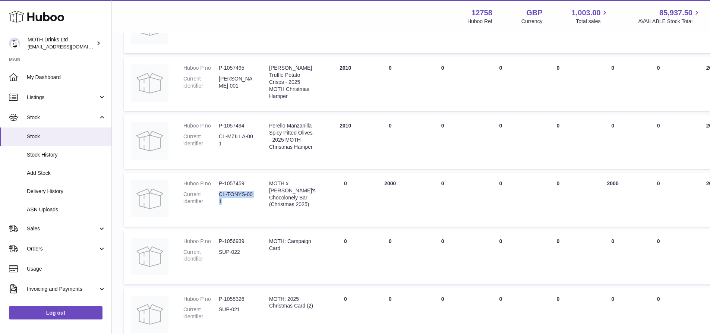 The height and width of the screenshot is (334, 710). Describe the element at coordinates (292, 303) in the screenshot. I see `div: MOTH: 2025 Christmas Card (2)` at that location.